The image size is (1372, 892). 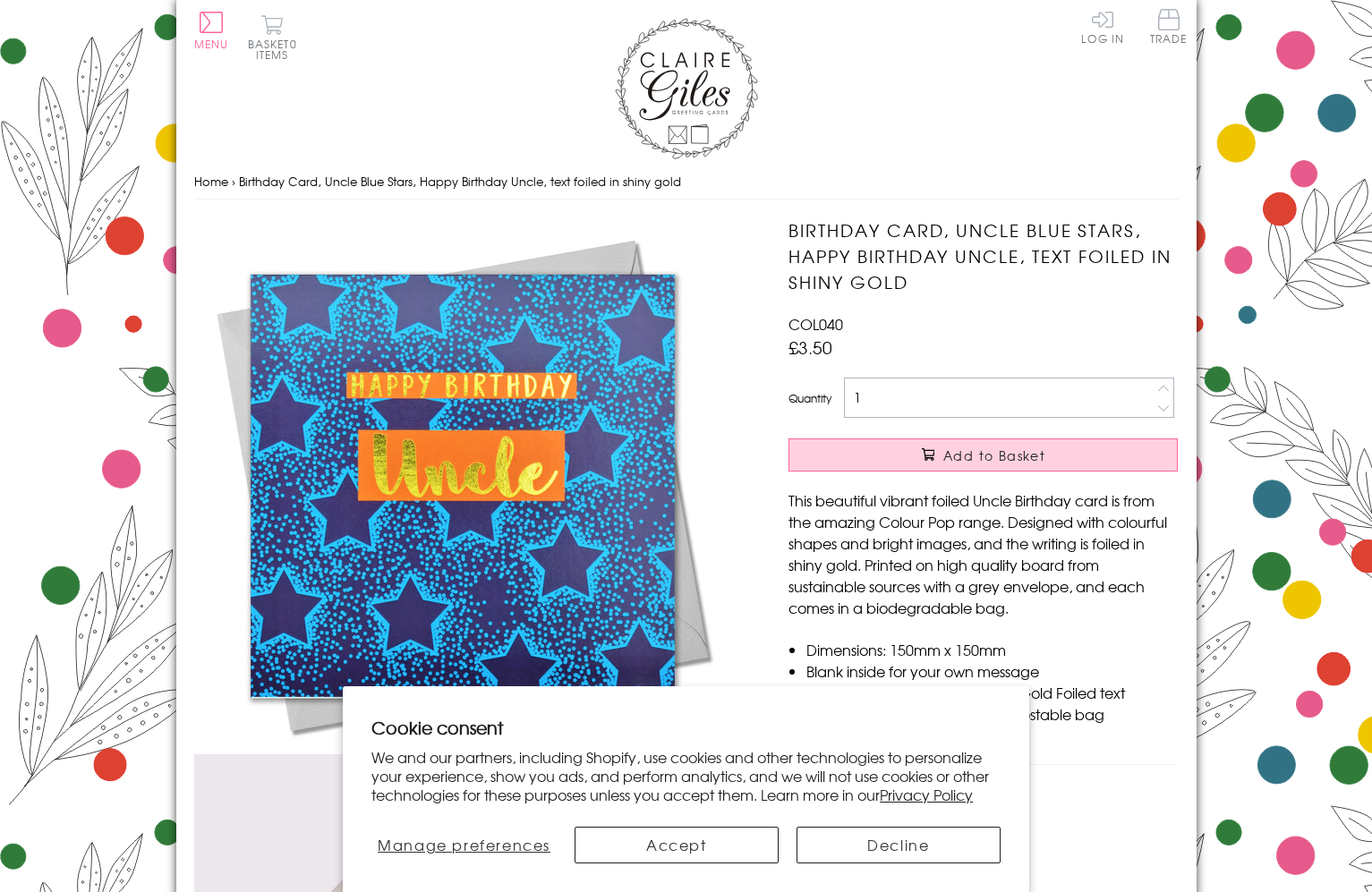 What do you see at coordinates (992, 693) in the screenshot?
I see `li: Printed in the U.K with beautiful Gold Foiled text` at bounding box center [992, 693].